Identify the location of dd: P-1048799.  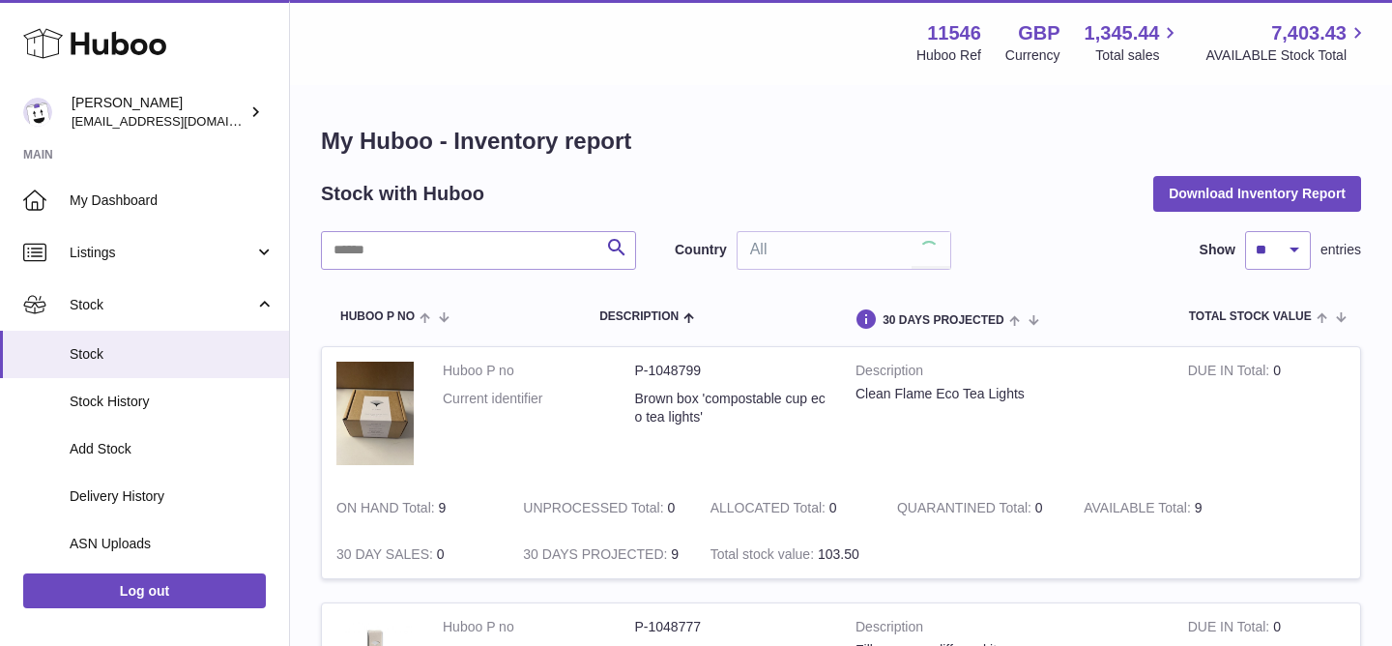
(731, 370).